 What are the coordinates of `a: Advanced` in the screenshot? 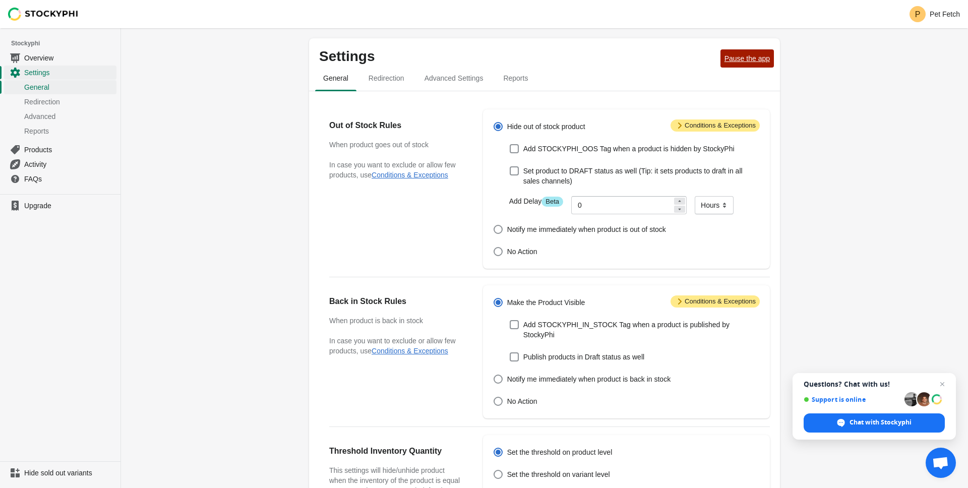 It's located at (60, 116).